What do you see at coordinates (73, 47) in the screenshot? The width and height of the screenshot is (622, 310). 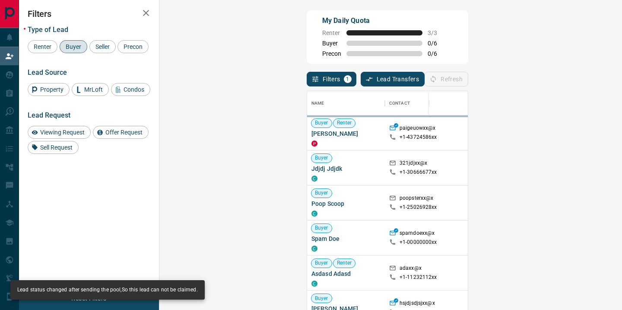 I see `div: Buyer` at bounding box center [73, 47].